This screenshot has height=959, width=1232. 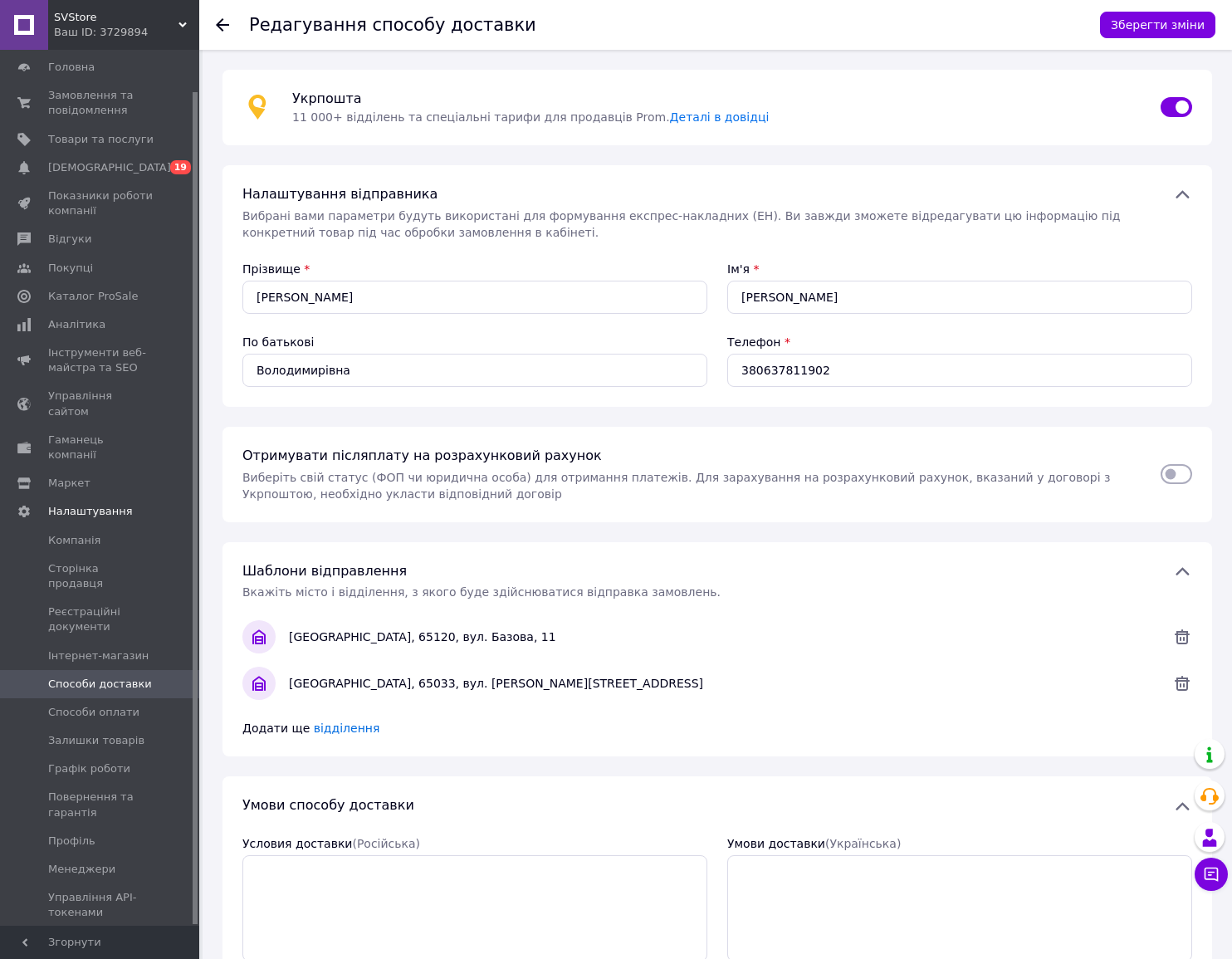 I want to click on div: Ваш ID: 3729894, so click(x=126, y=32).